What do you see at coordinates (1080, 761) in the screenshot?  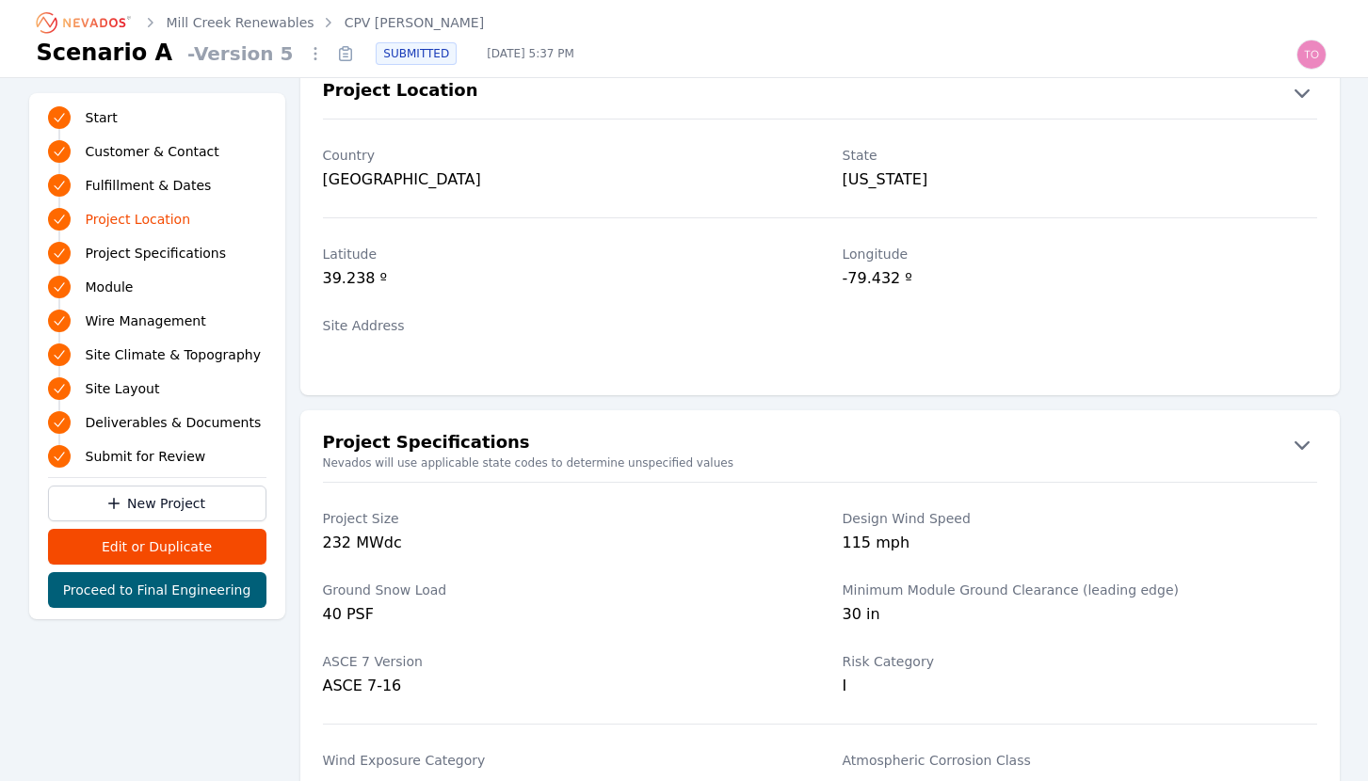 I see `label: Atmospheric Corrosion Class` at bounding box center [1080, 761].